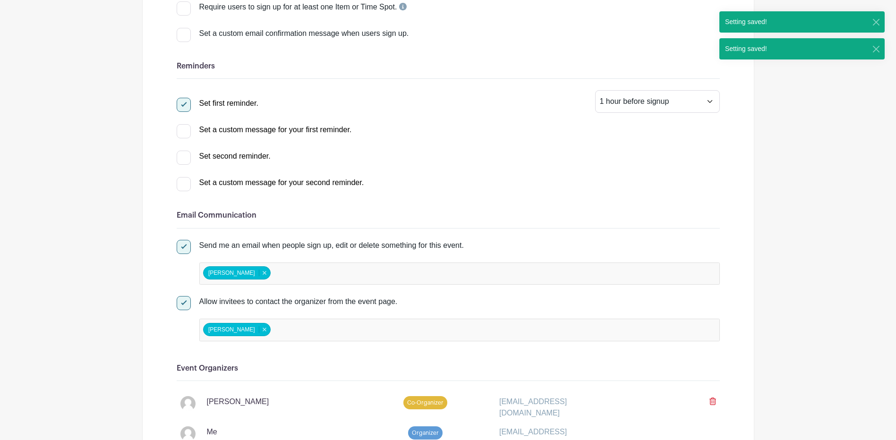  What do you see at coordinates (281, 183) in the screenshot?
I see `div: Set a custom message for your second reminder.` at bounding box center [281, 183].